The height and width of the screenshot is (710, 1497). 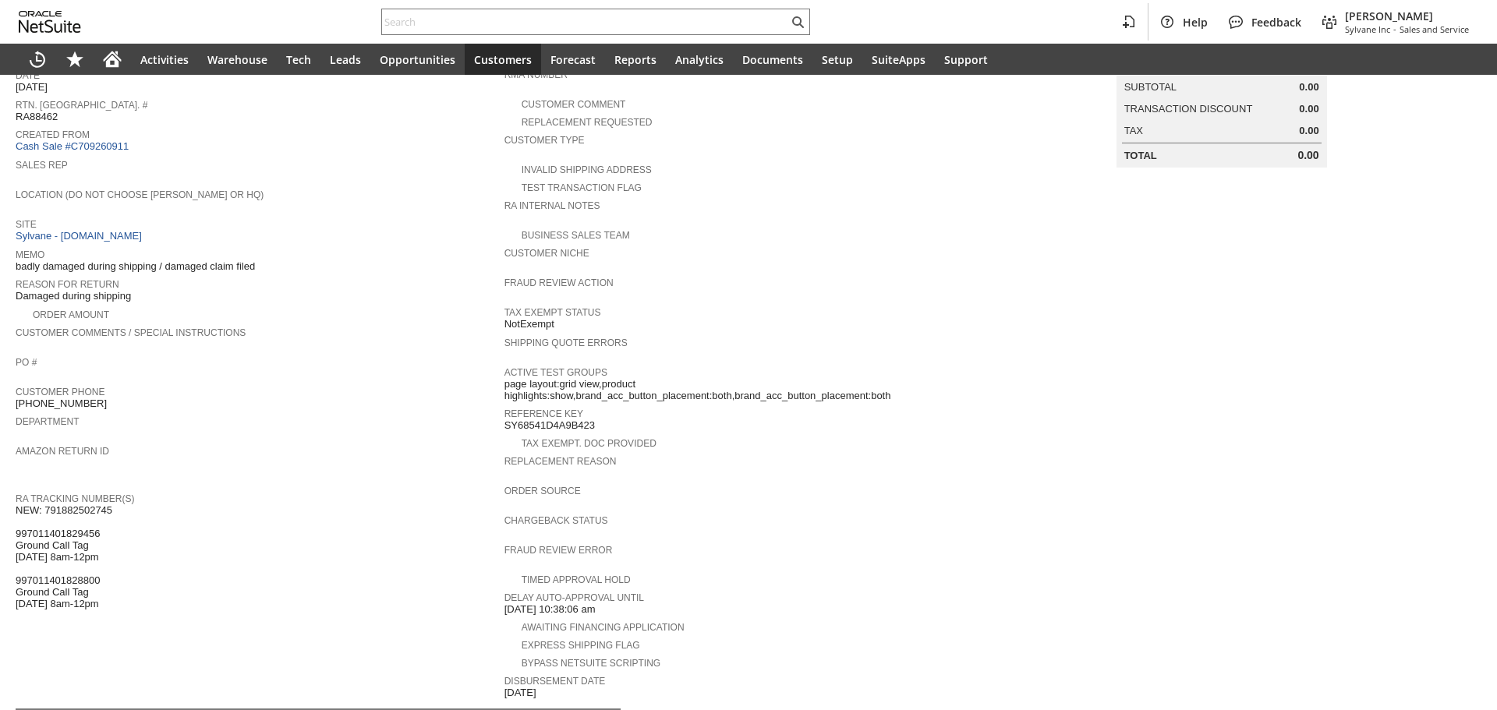 I want to click on a: Express Shipping Flag, so click(x=581, y=646).